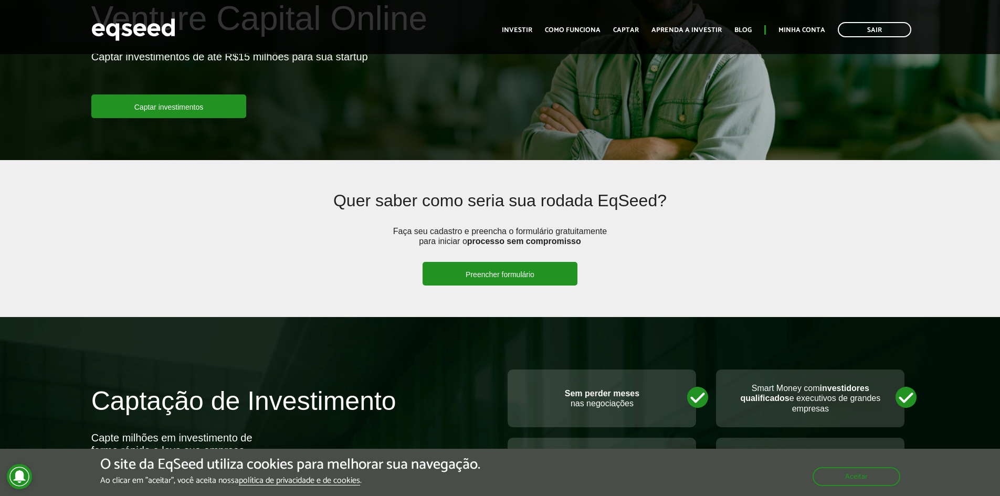 The height and width of the screenshot is (496, 1000). I want to click on a: Captar, so click(625, 30).